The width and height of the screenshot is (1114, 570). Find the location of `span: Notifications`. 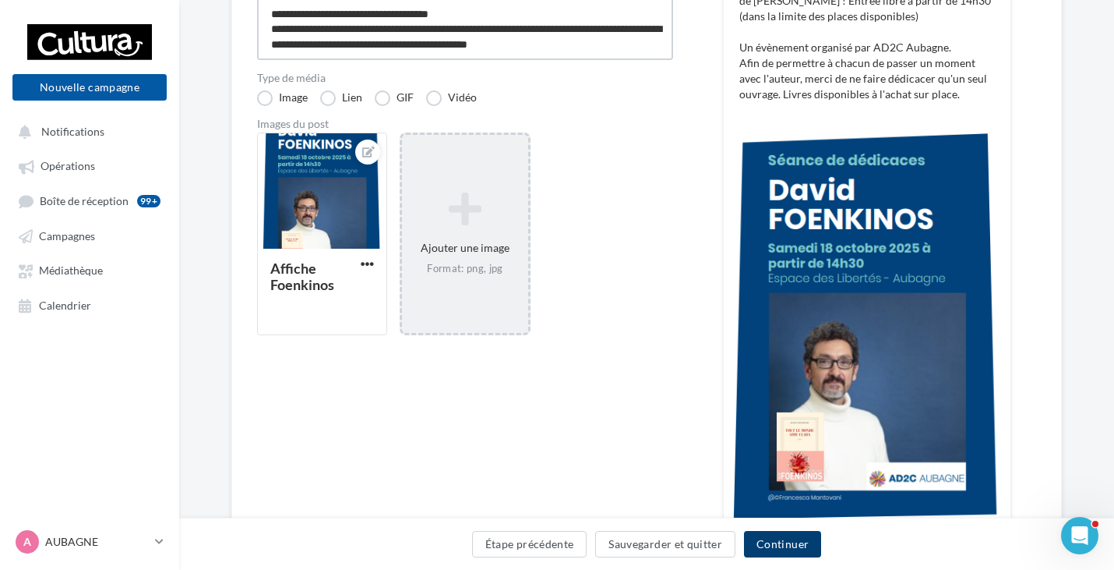

span: Notifications is located at coordinates (72, 131).